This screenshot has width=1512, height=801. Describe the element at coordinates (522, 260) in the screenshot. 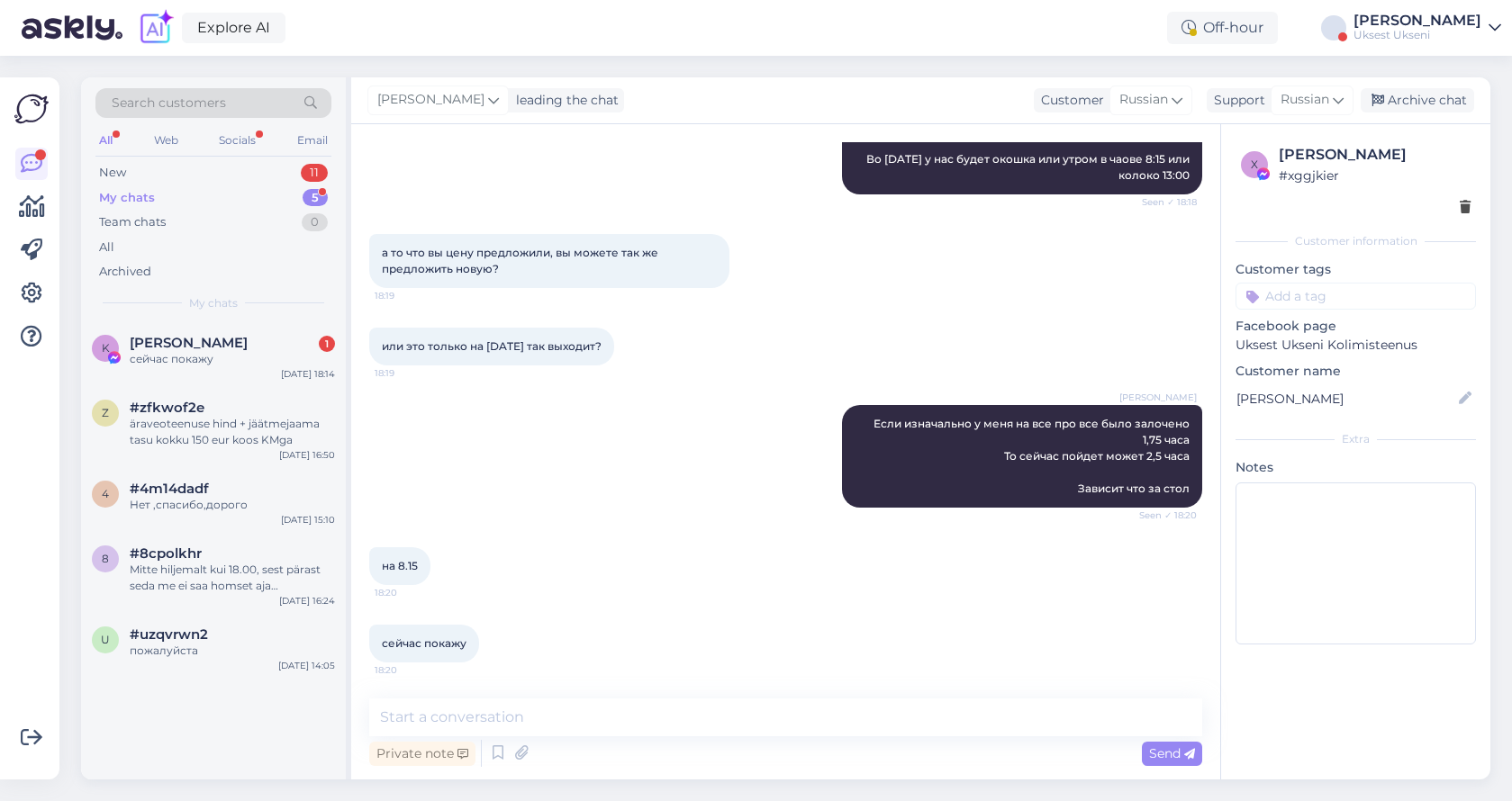

I see `span: а то что вы цену предложили, вы можете так же предложить новую?` at that location.